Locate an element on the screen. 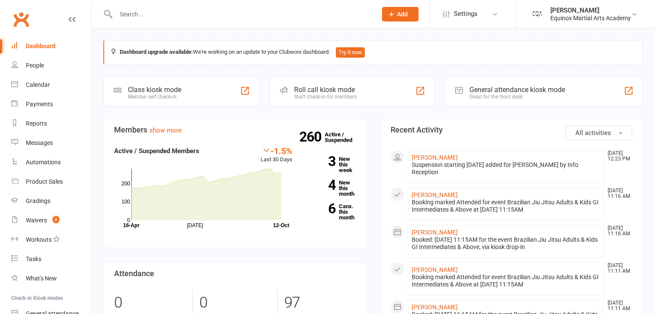 Image resolution: width=655 pixels, height=314 pixels. a: 4New this month is located at coordinates (331, 188).